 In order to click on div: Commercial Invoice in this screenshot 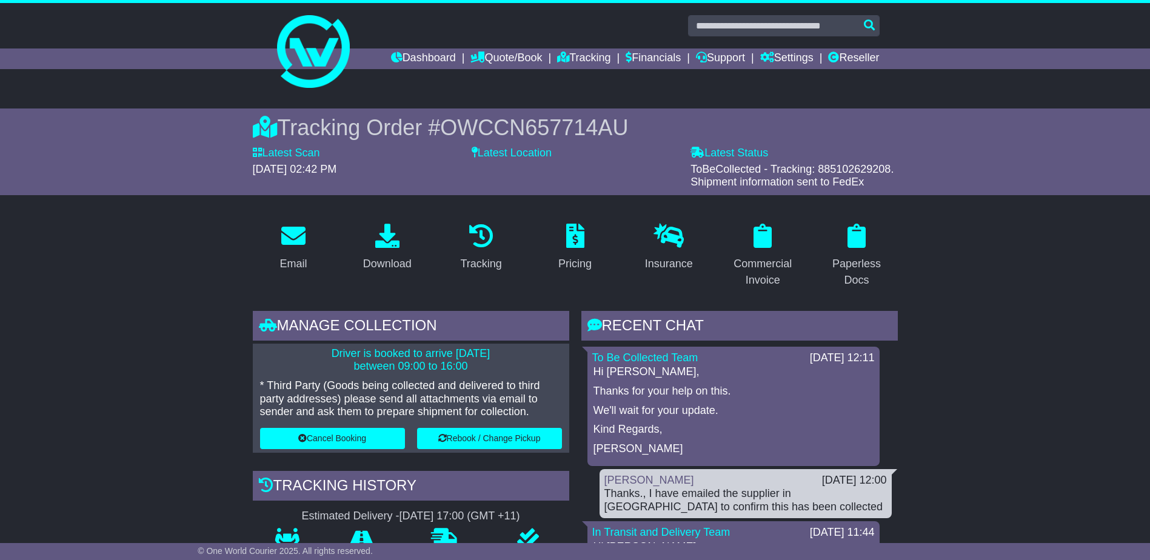, I will do `click(763, 272)`.